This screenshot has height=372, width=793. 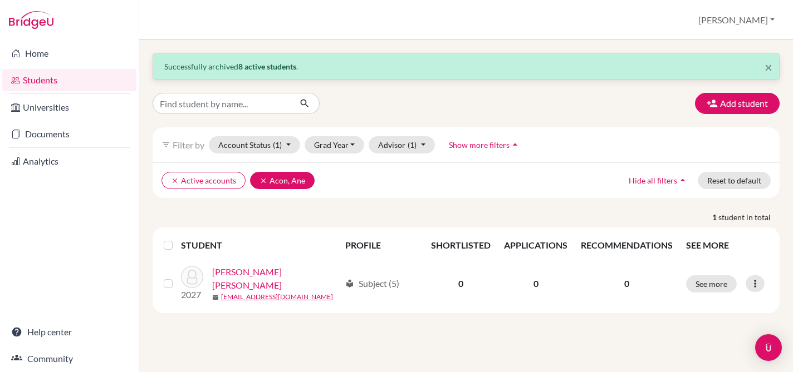 I want to click on th: SHORTLISTED, so click(x=460, y=245).